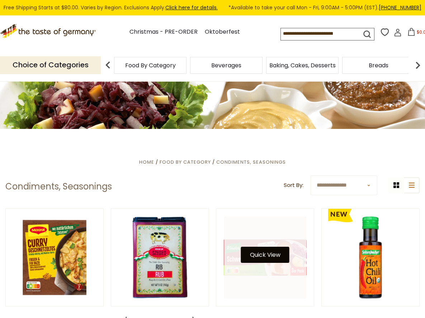 This screenshot has height=318, width=425. What do you see at coordinates (222, 32) in the screenshot?
I see `a: Oktoberfest` at bounding box center [222, 32].